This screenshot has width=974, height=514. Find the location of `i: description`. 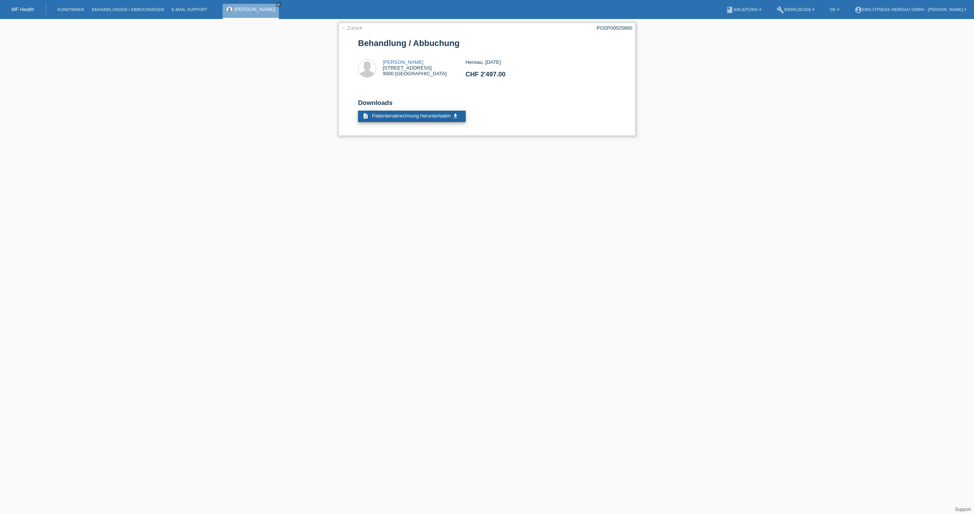

i: description is located at coordinates (366, 116).